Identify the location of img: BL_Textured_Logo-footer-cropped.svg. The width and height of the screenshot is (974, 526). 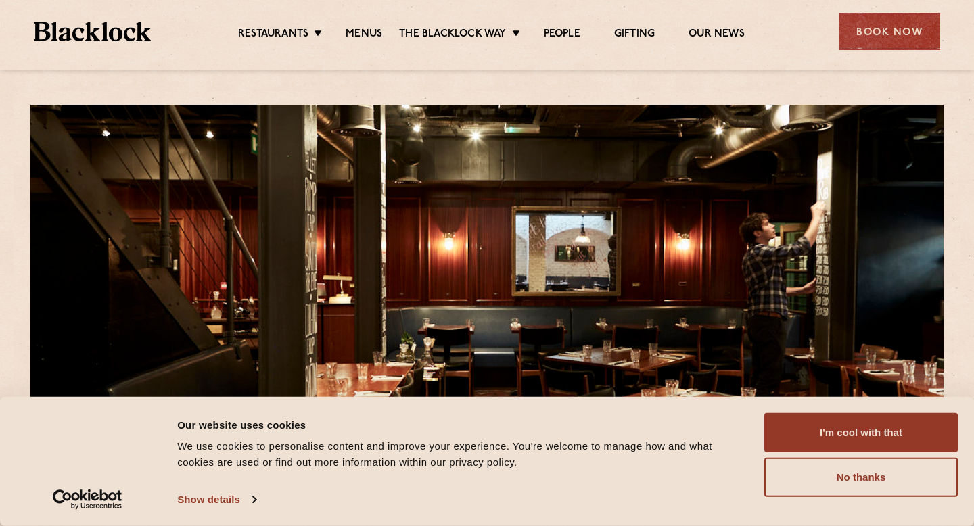
(92, 31).